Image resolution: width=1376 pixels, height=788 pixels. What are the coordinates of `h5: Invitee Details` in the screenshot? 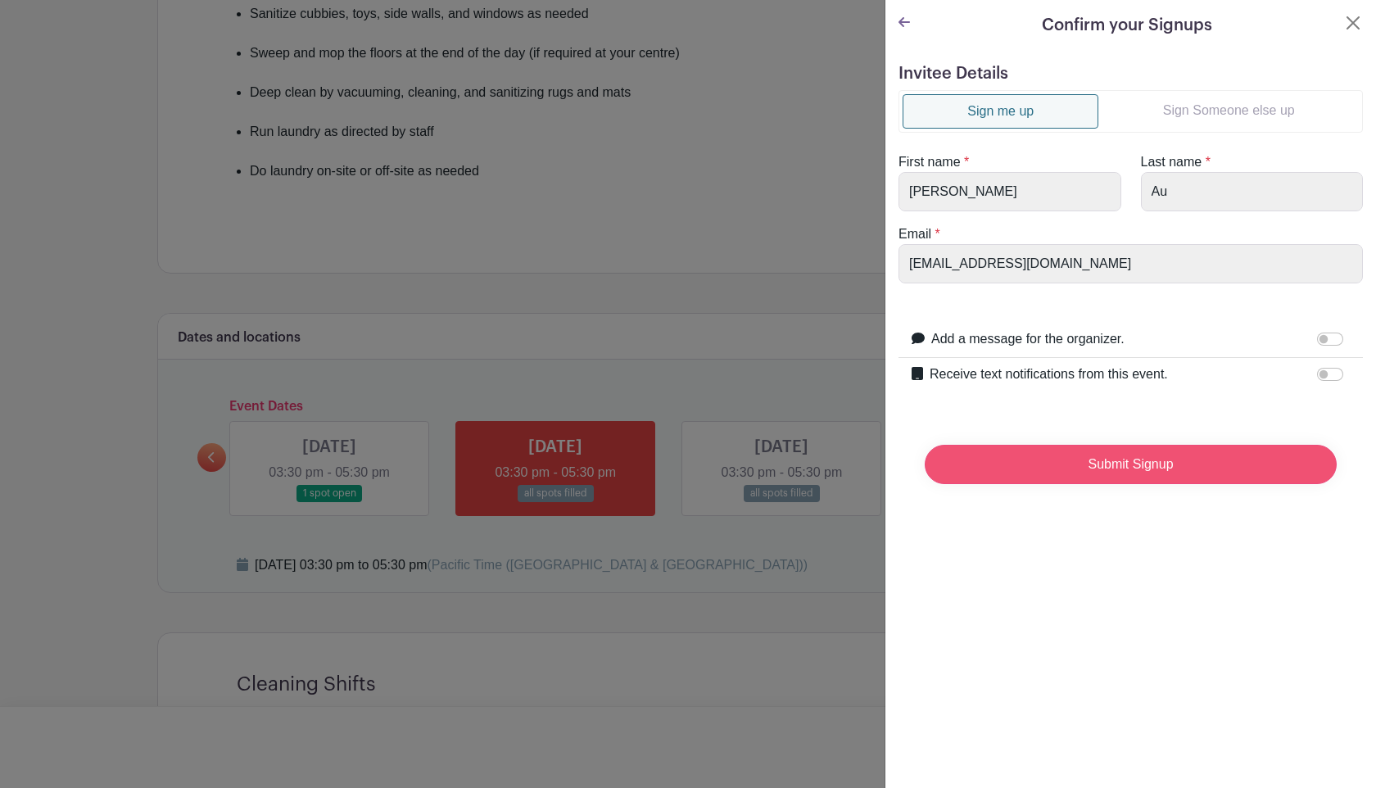 It's located at (1130, 74).